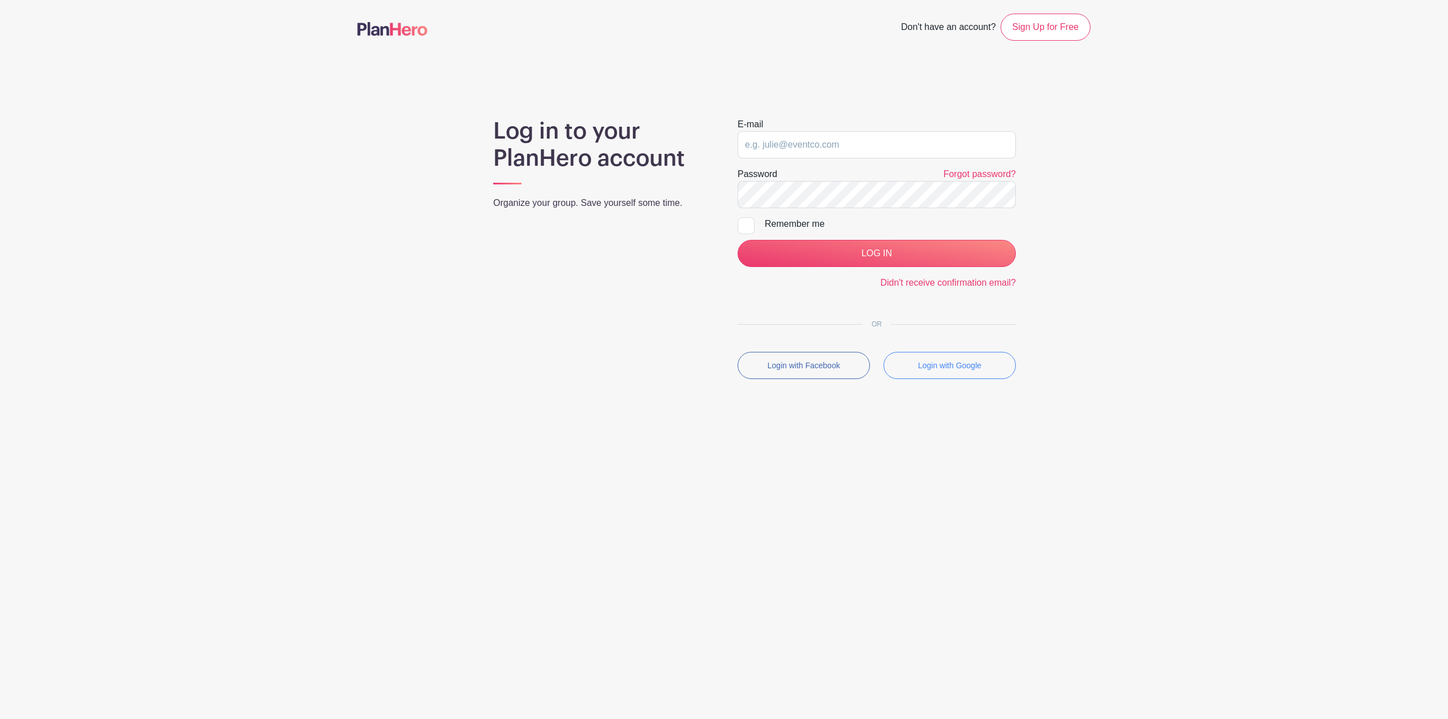 The image size is (1448, 719). I want to click on span: Don't have an account?, so click(948, 28).